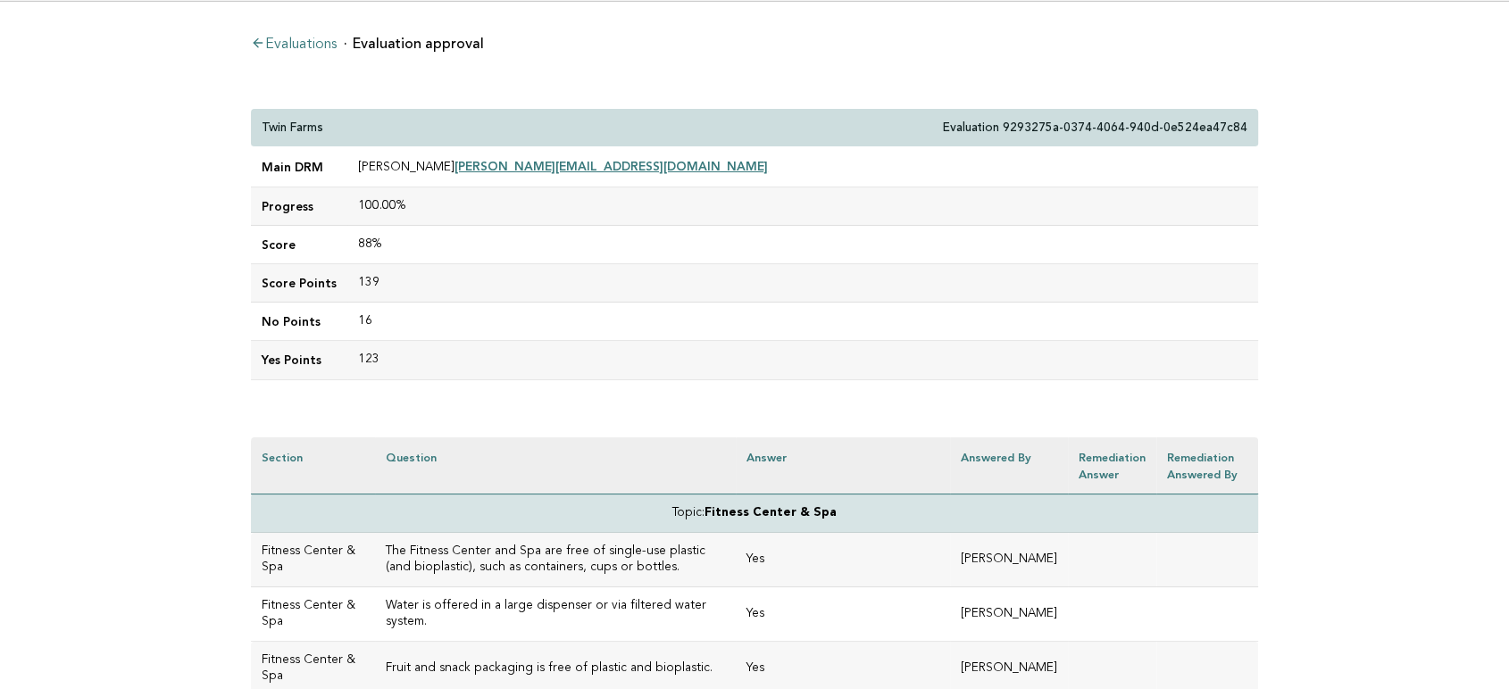 Image resolution: width=1509 pixels, height=689 pixels. What do you see at coordinates (771, 513) in the screenshot?
I see `strong: Fitness Center & Spa` at bounding box center [771, 513].